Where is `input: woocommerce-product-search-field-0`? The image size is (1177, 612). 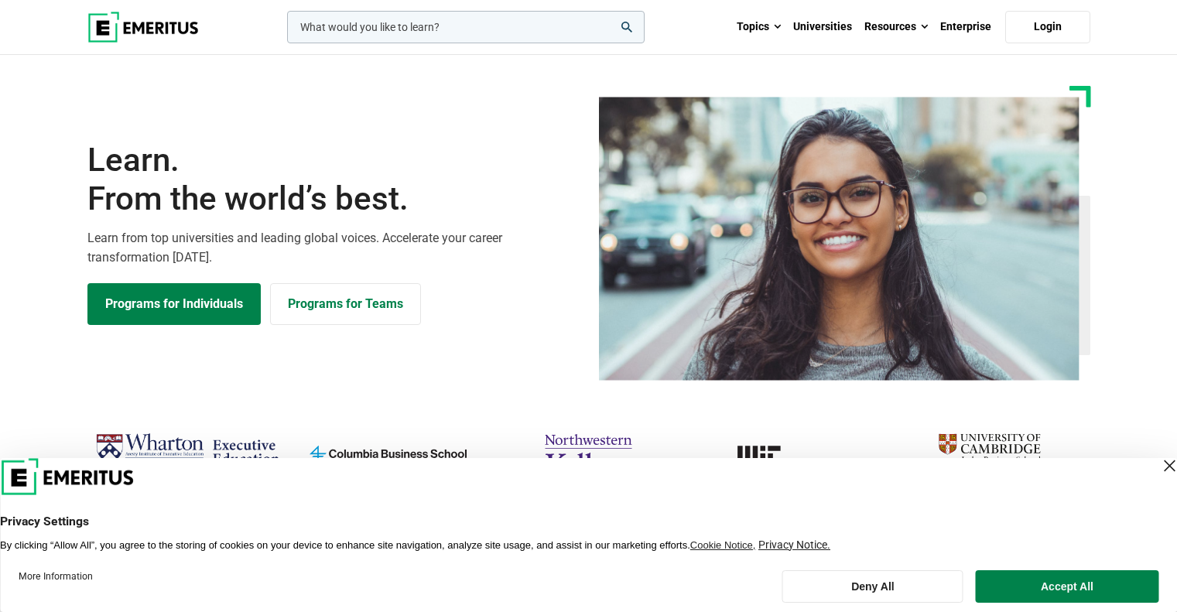
input: woocommerce-product-search-field-0 is located at coordinates (466, 27).